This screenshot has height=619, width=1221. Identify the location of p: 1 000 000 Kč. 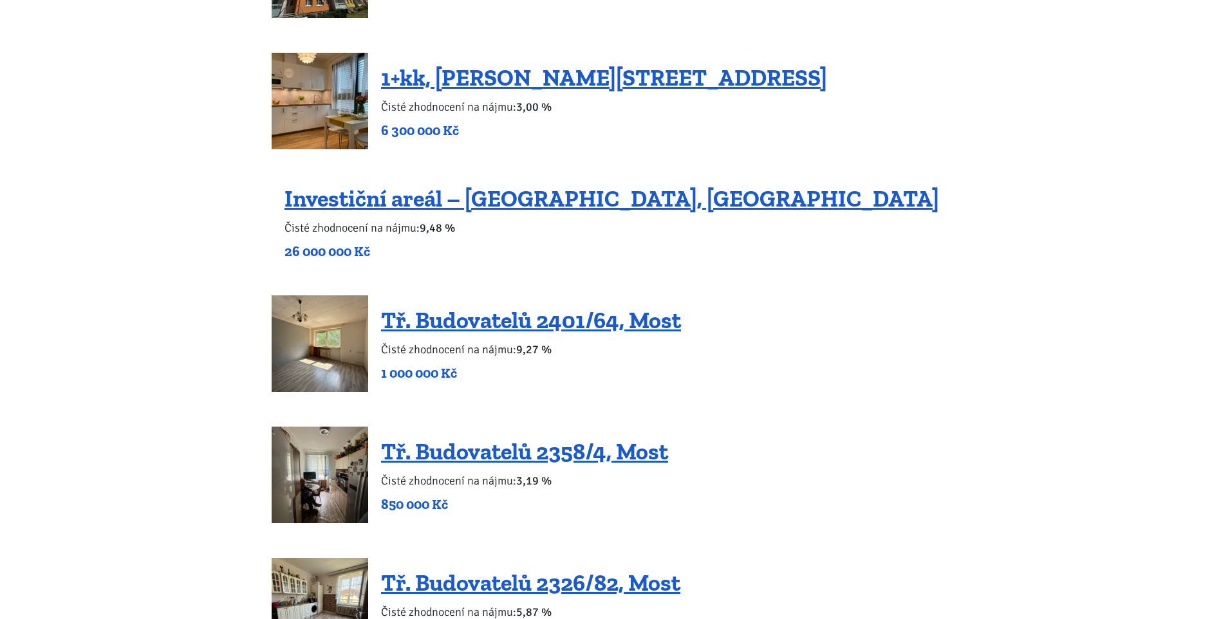
(531, 373).